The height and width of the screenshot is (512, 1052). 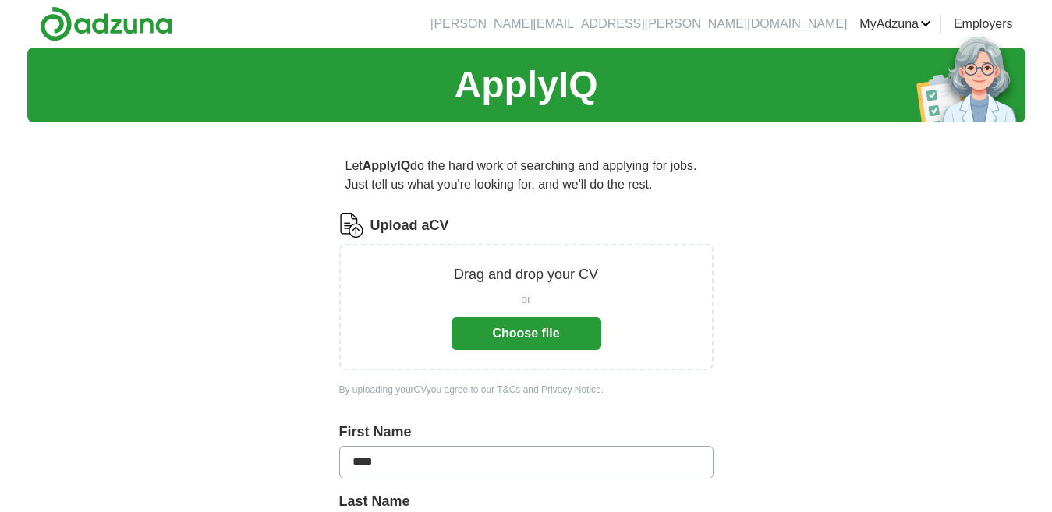 What do you see at coordinates (386, 165) in the screenshot?
I see `strong: ApplyIQ` at bounding box center [386, 165].